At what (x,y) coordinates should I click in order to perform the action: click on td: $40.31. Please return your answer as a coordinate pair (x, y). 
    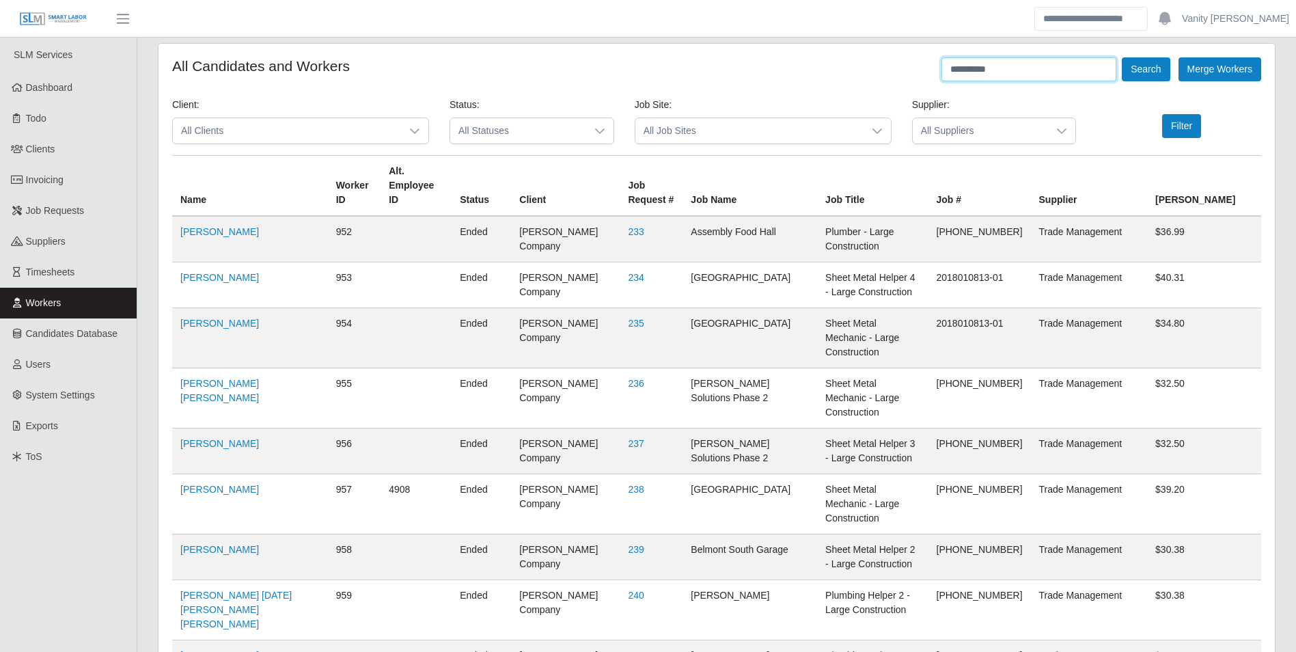
    Looking at the image, I should click on (1203, 285).